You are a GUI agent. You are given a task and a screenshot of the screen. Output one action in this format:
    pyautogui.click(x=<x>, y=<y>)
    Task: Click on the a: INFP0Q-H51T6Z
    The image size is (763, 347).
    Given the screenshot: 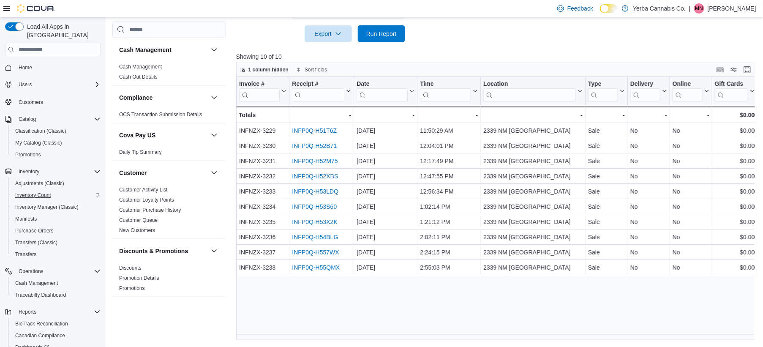 What is the action you would take?
    pyautogui.click(x=314, y=131)
    